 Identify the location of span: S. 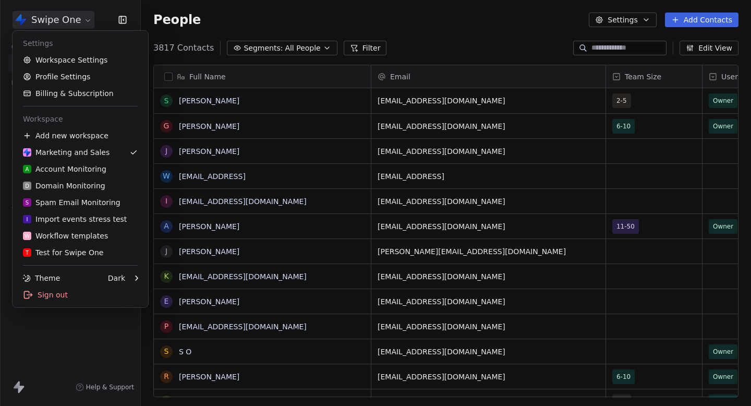
(27, 202).